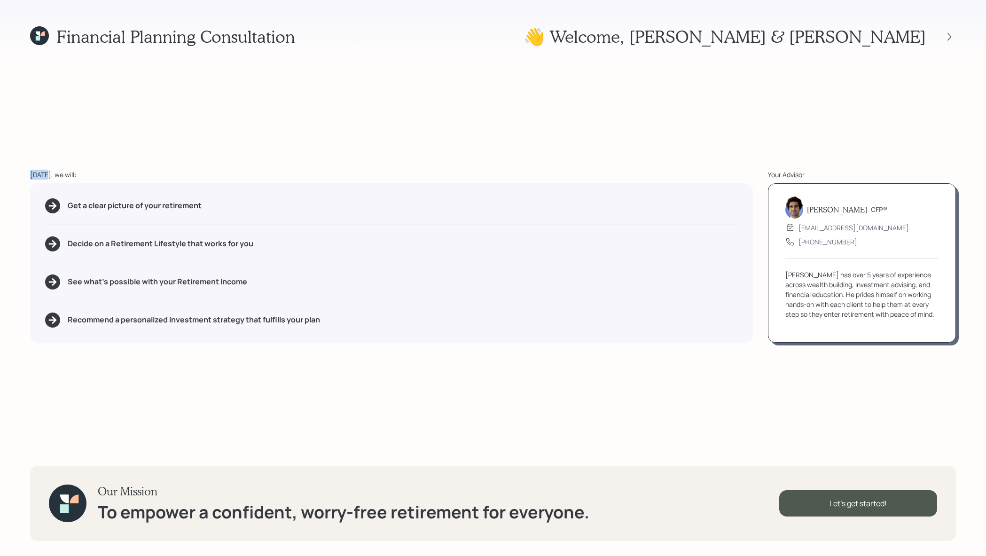 Image resolution: width=986 pixels, height=556 pixels. Describe the element at coordinates (858, 503) in the screenshot. I see `div: Let's get started!` at that location.